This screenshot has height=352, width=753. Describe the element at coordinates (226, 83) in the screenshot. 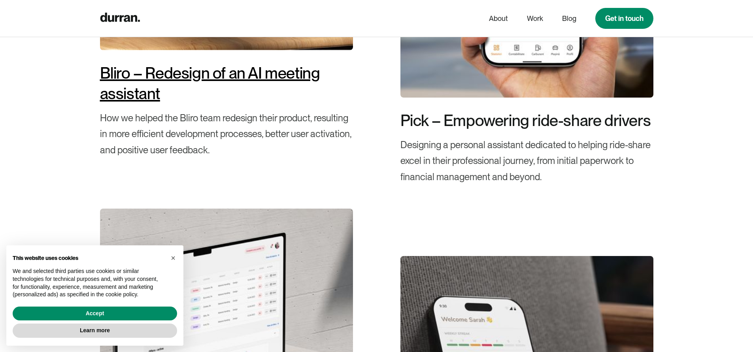

I see `div: Bliro – Redesign of an AI meeting assistant` at that location.